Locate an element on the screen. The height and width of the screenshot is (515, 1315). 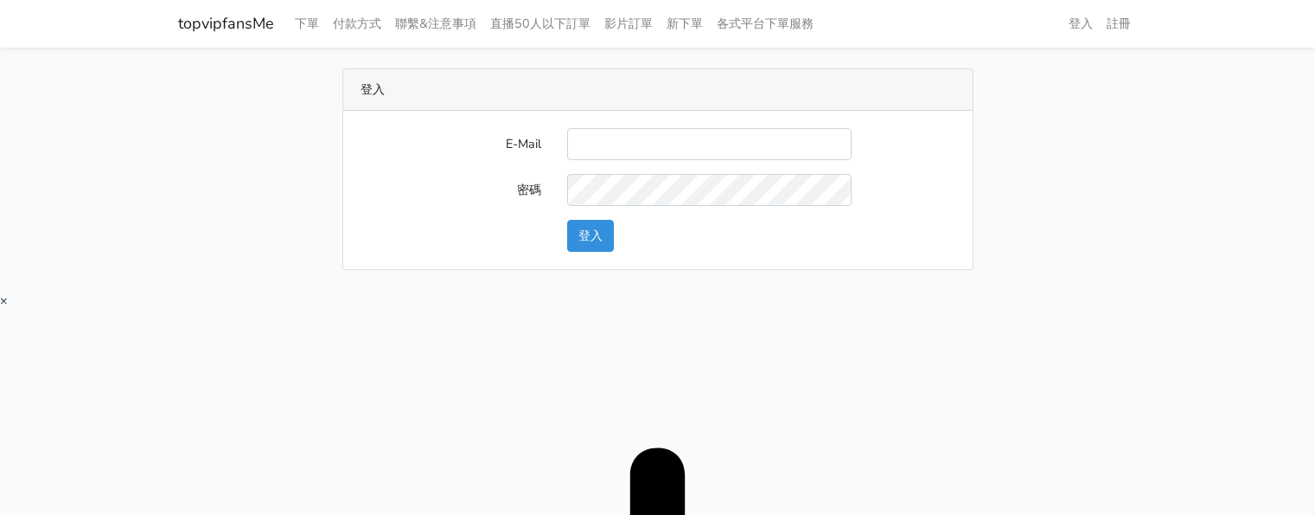
a: 影片訂單 is located at coordinates (629, 23).